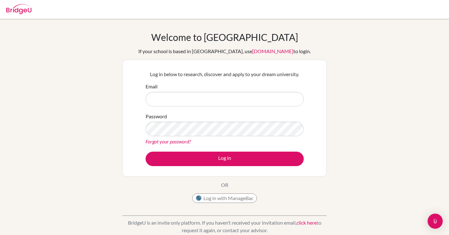 The height and width of the screenshot is (235, 449). I want to click on label: Email, so click(152, 87).